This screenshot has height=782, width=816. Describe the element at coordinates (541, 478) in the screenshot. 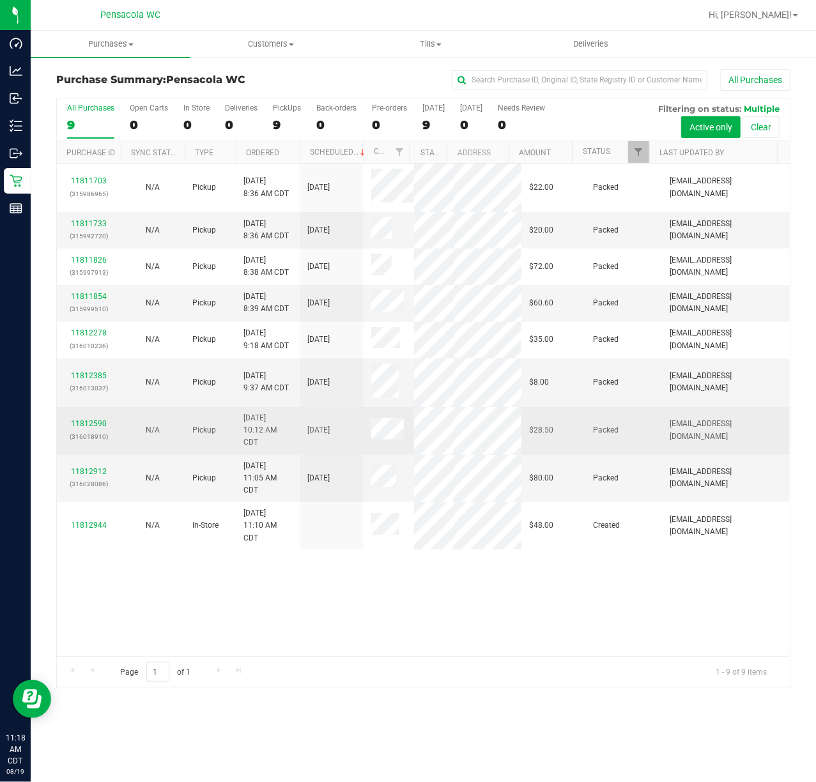

I see `span: $80.00` at that location.